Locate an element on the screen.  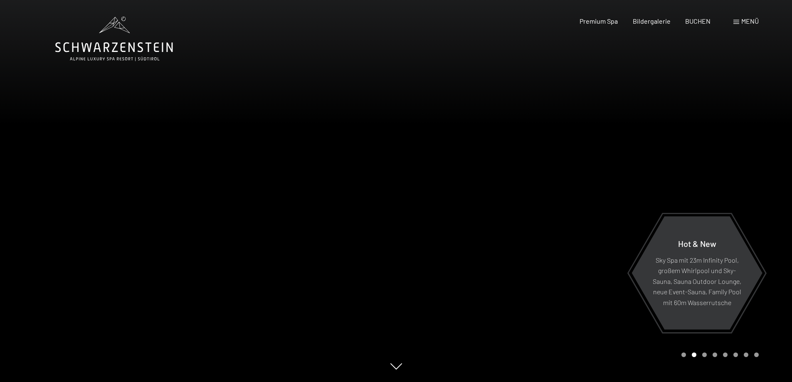
span: Bildergalerie is located at coordinates (651, 21).